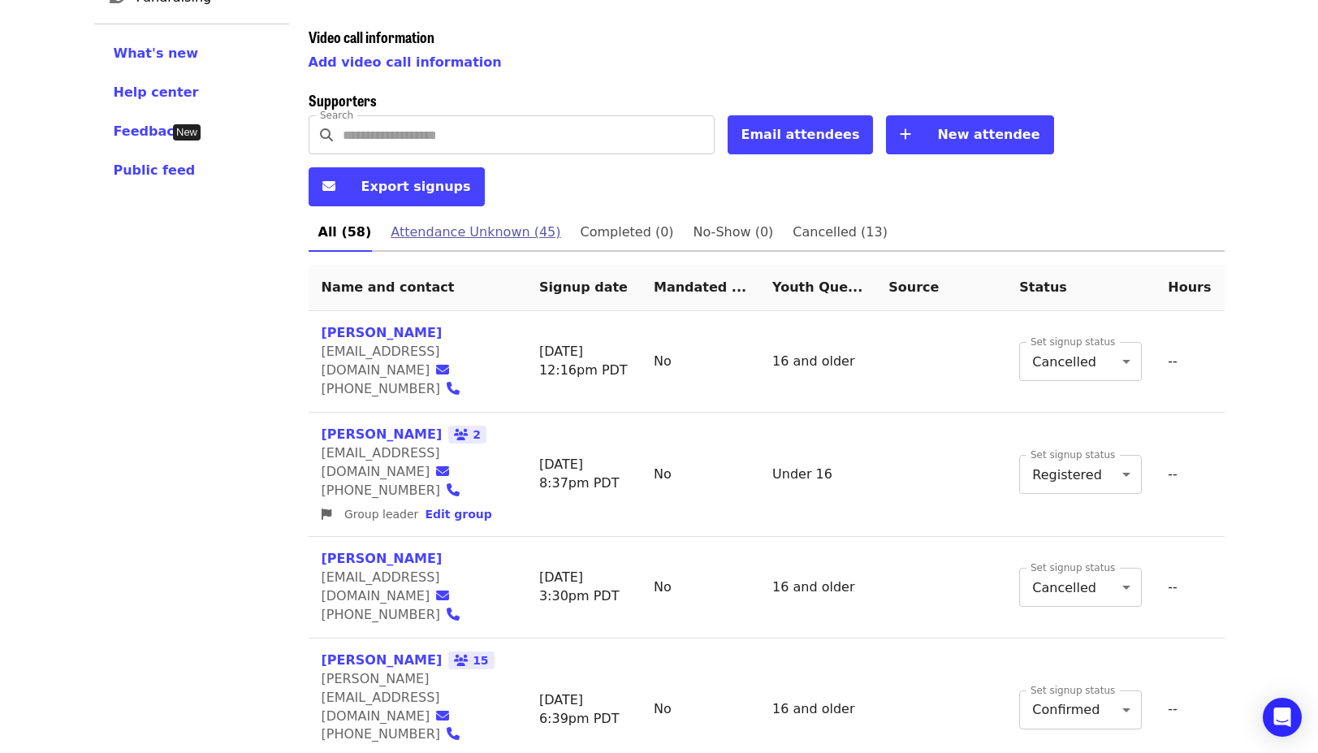 The image size is (1318, 753). Describe the element at coordinates (154, 170) in the screenshot. I see `span: Public feed` at that location.